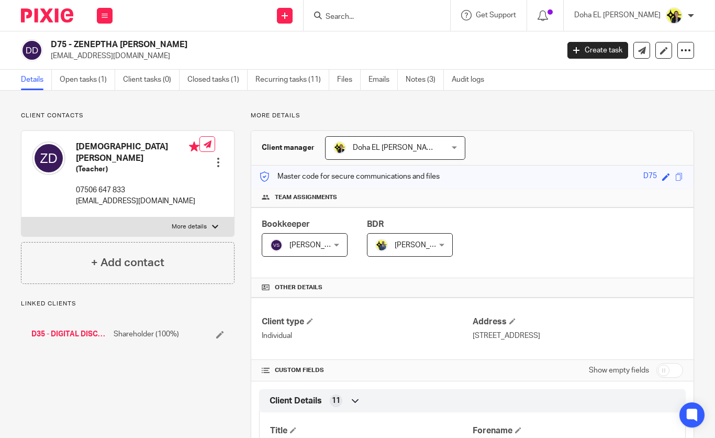 This screenshot has width=715, height=438. I want to click on a: Client tasks (0), so click(151, 80).